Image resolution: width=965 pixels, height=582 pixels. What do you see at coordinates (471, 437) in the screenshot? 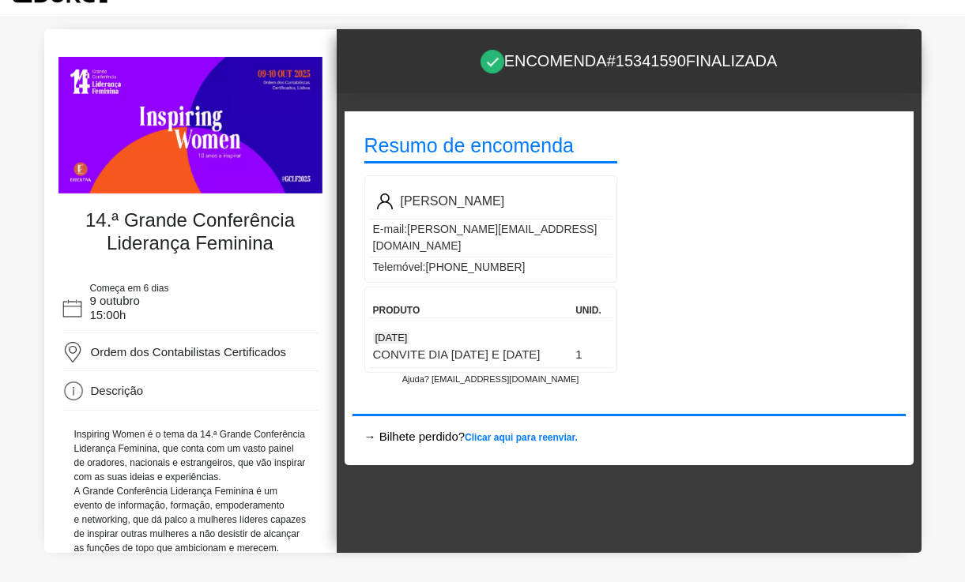
I see `button: → Bilhete perdido?Clicar aqui para reenviar.` at bounding box center [471, 437].